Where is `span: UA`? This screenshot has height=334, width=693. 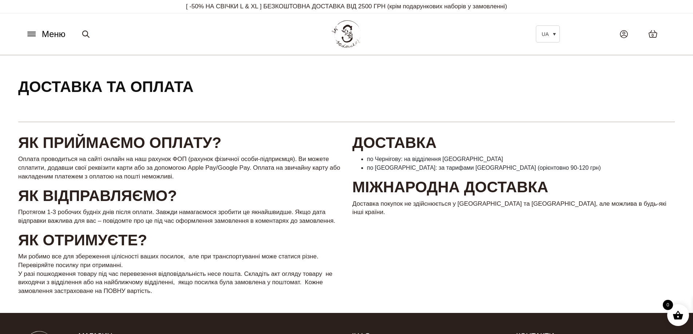 span: UA is located at coordinates (545, 34).